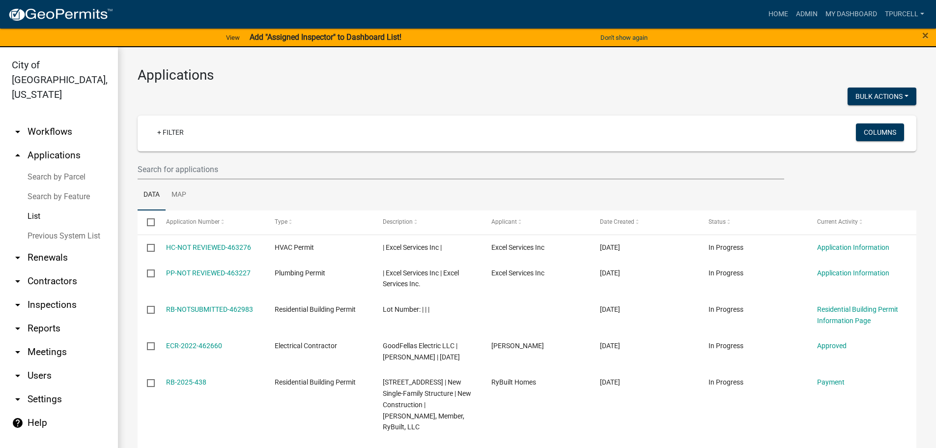  Describe the element at coordinates (398, 222) in the screenshot. I see `span: Description` at that location.